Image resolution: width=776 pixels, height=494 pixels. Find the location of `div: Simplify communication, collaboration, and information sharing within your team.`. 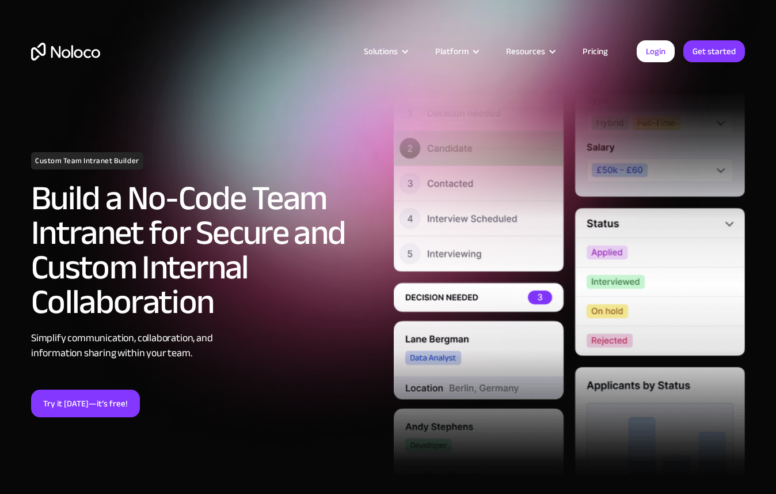

div: Simplify communication, collaboration, and information sharing within your team. is located at coordinates (207, 346).